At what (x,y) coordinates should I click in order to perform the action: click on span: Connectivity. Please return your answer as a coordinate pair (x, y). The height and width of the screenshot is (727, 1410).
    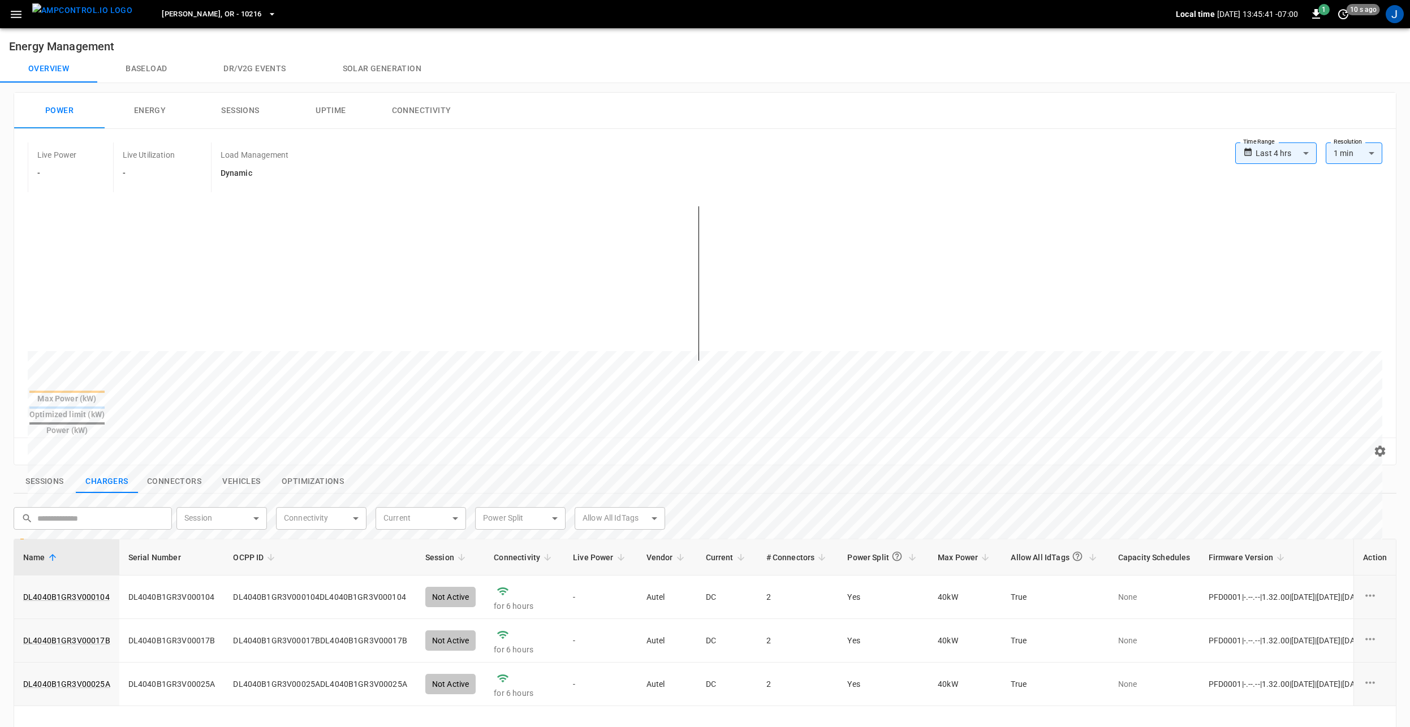
    Looking at the image, I should click on (524, 558).